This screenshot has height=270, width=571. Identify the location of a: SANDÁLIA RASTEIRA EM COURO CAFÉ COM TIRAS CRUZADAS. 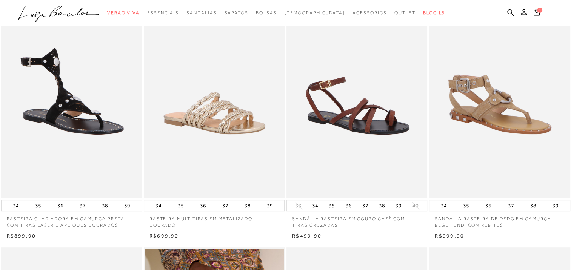
(357, 220).